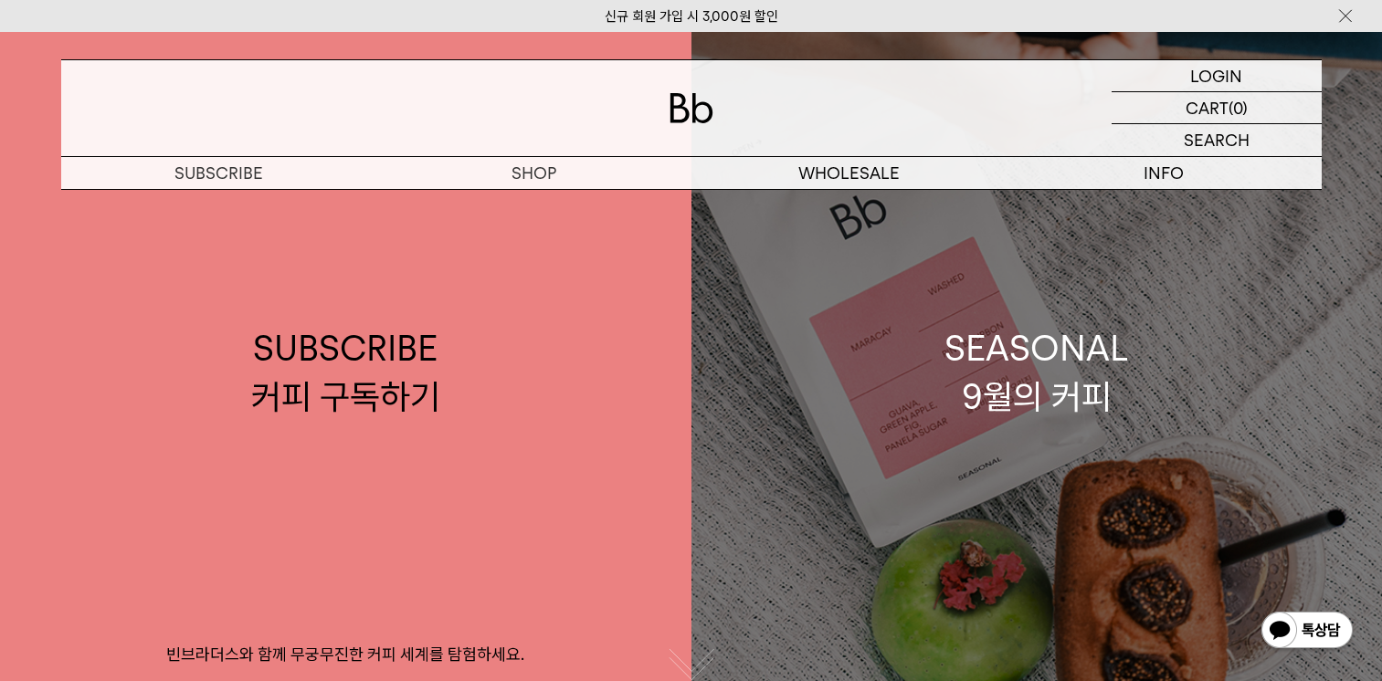 The image size is (1382, 681). Describe the element at coordinates (533, 173) in the screenshot. I see `a: SHOP` at that location.